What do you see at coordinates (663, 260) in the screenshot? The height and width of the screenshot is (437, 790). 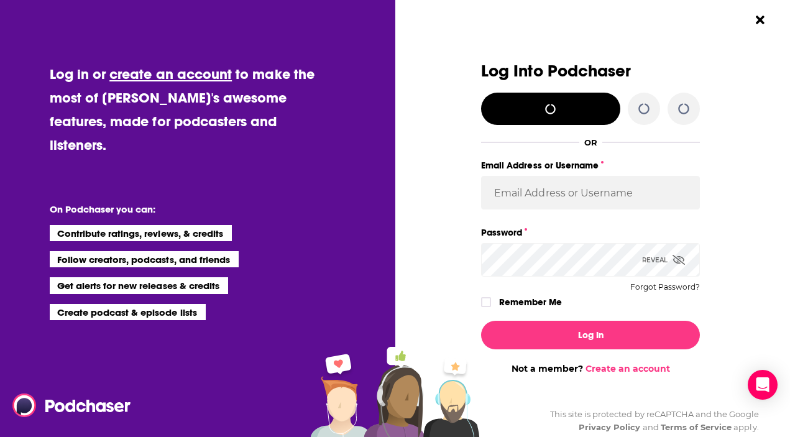 I see `div: Reveal` at bounding box center [663, 260].